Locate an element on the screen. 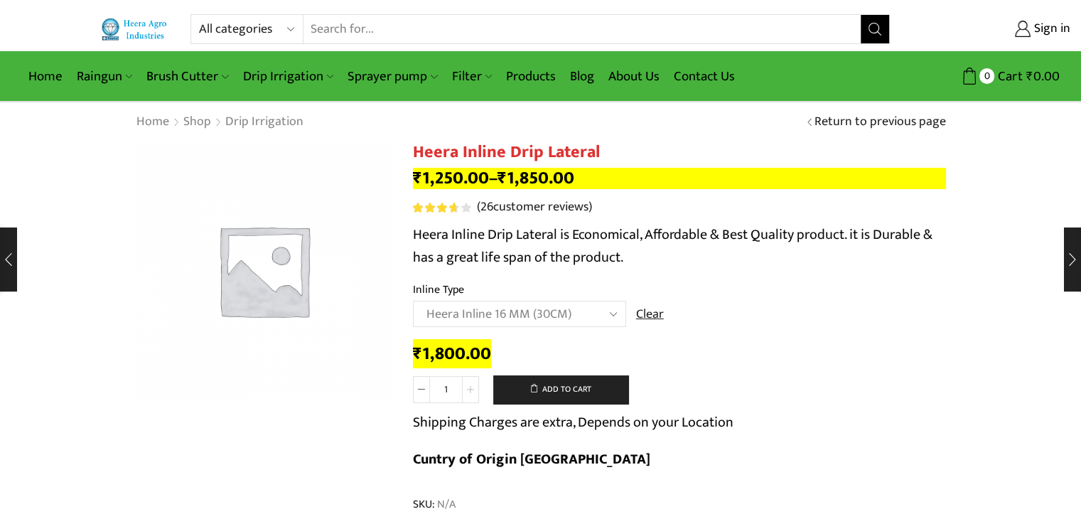 This screenshot has height=519, width=1081. bdi: 0.00 is located at coordinates (1043, 76).